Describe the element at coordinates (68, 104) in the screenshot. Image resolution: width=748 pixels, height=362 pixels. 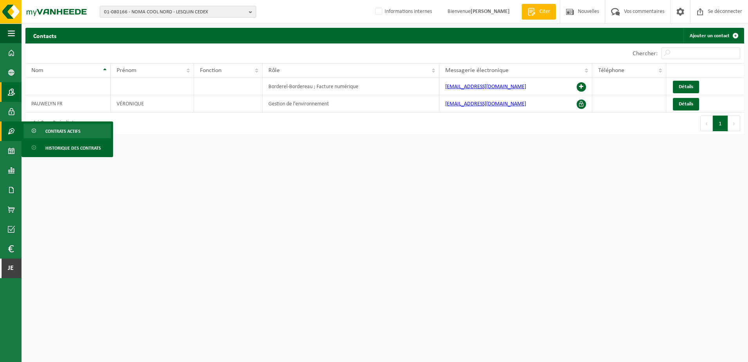
I see `td: PAUWELYN FR` at that location.